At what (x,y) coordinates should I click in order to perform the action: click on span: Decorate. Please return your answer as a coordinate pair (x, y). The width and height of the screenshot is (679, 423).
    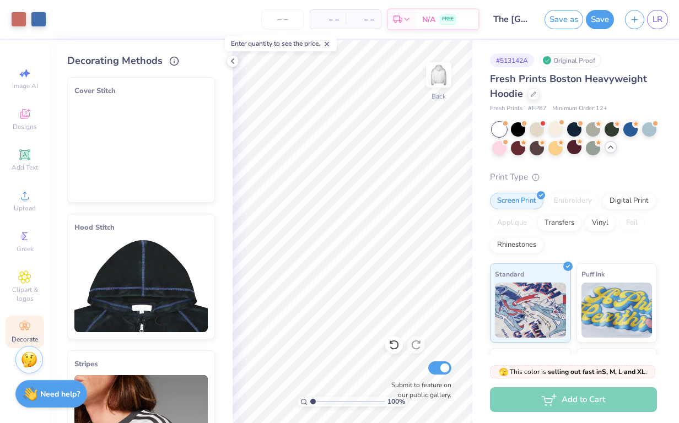
    Looking at the image, I should click on (25, 340).